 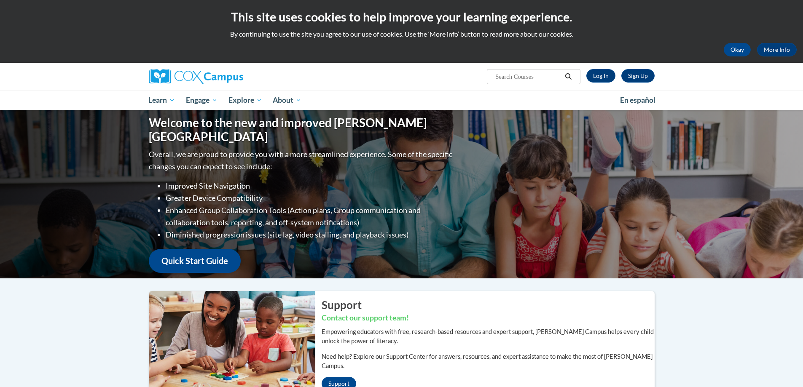 I want to click on span: About, so click(x=287, y=100).